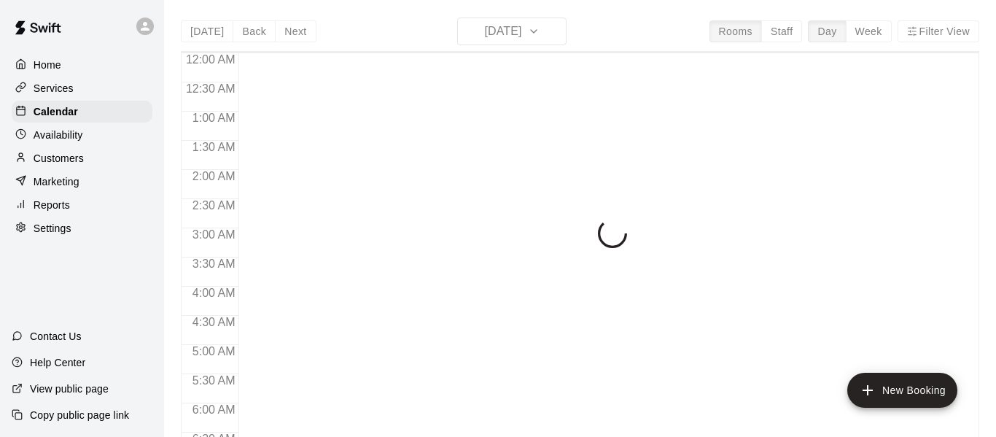  Describe the element at coordinates (82, 182) in the screenshot. I see `a: Marketing` at that location.